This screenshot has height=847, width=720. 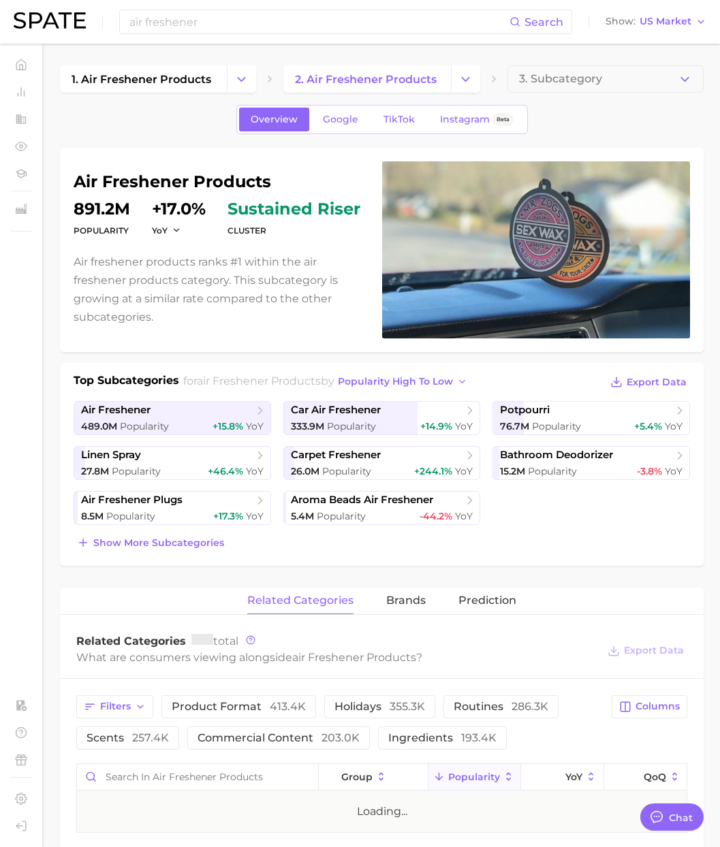 What do you see at coordinates (382, 463) in the screenshot?
I see `a: carpet freshener26.0m Popularity+244.1% YoY` at bounding box center [382, 463].